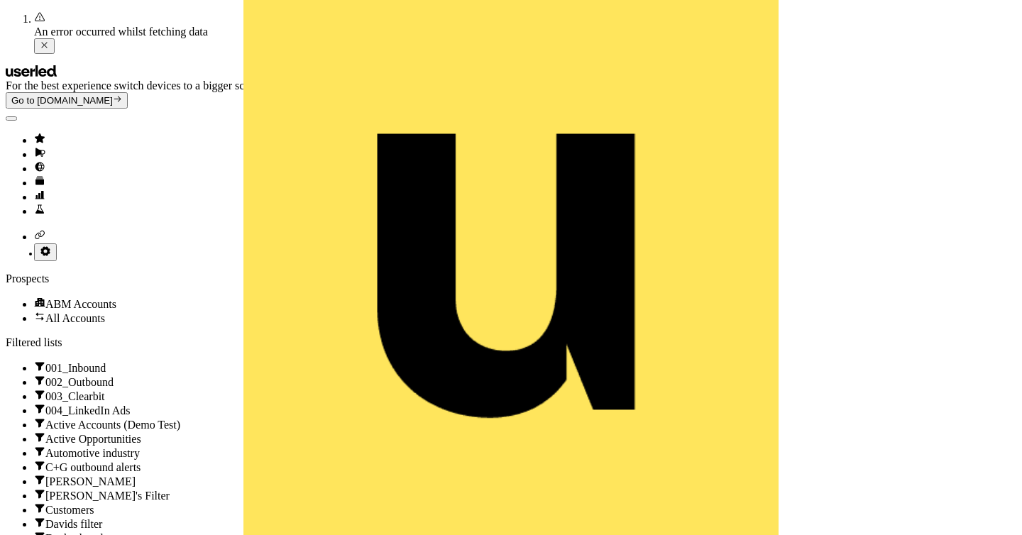 The width and height of the screenshot is (1022, 535). I want to click on div: All Accounts, so click(525, 318).